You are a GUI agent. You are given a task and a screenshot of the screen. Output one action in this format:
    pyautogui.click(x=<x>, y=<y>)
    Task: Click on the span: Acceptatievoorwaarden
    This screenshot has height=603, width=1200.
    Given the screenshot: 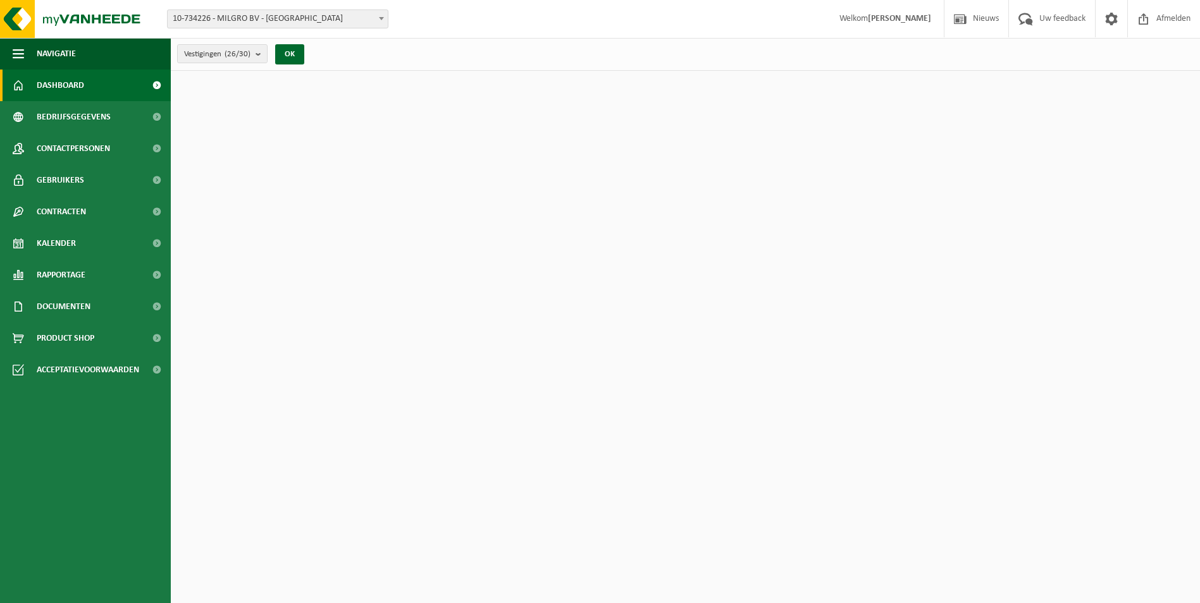 What is the action you would take?
    pyautogui.click(x=88, y=370)
    